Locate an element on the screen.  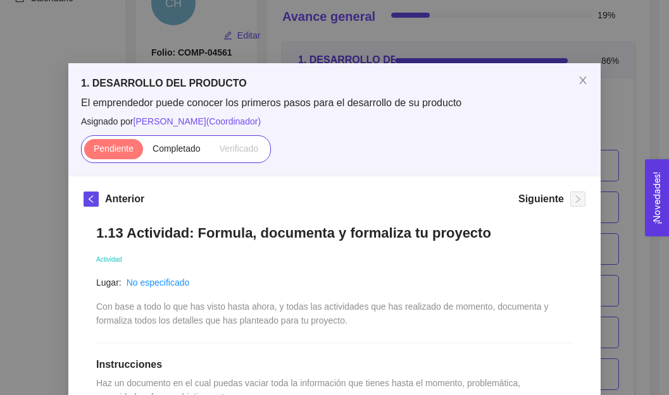
span: close is located at coordinates (583, 80).